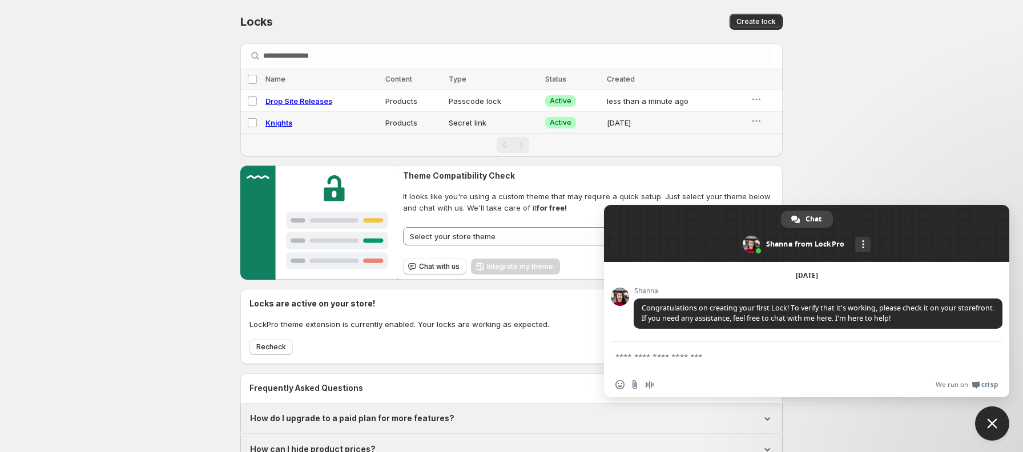 The width and height of the screenshot is (1023, 452). I want to click on a: We run onCrisp, so click(967, 385).